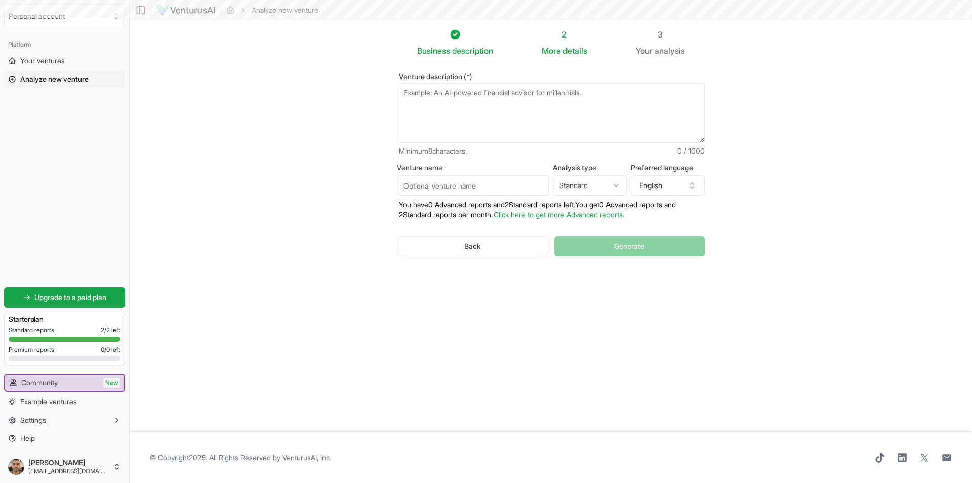 This screenshot has height=483, width=972. What do you see at coordinates (31, 330) in the screenshot?
I see `span: Standard reports` at bounding box center [31, 330].